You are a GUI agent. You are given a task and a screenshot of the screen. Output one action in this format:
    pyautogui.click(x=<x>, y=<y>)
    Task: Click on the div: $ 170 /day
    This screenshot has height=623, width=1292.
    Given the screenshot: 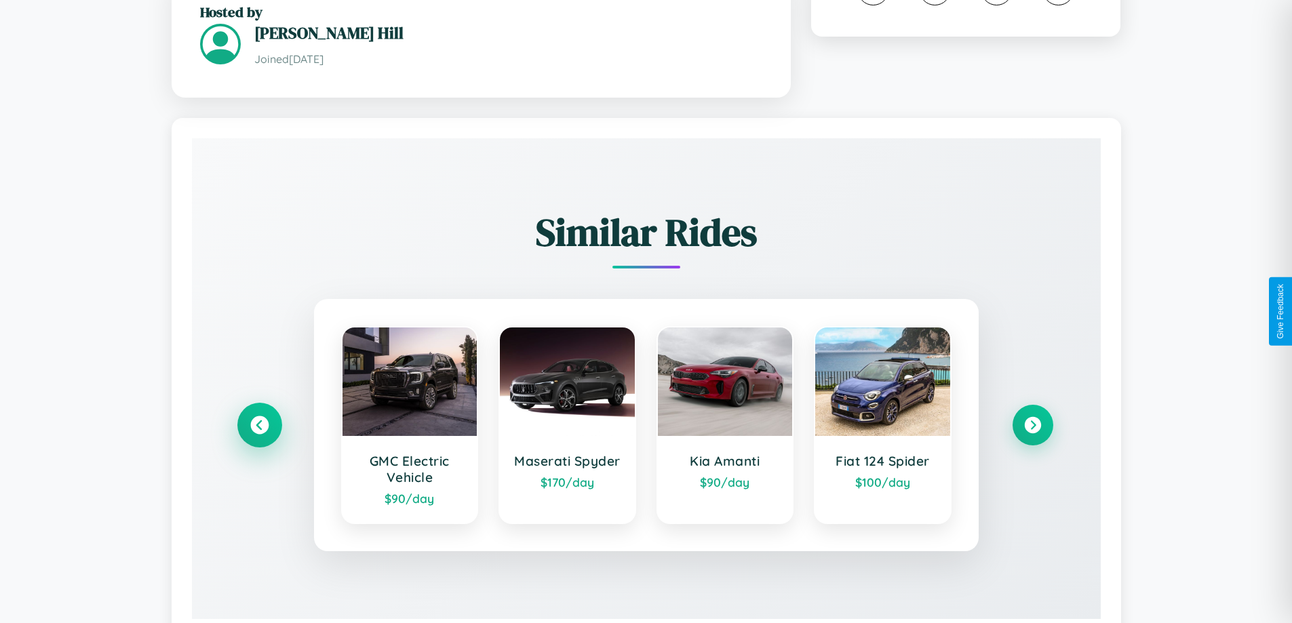 What is the action you would take?
    pyautogui.click(x=567, y=482)
    